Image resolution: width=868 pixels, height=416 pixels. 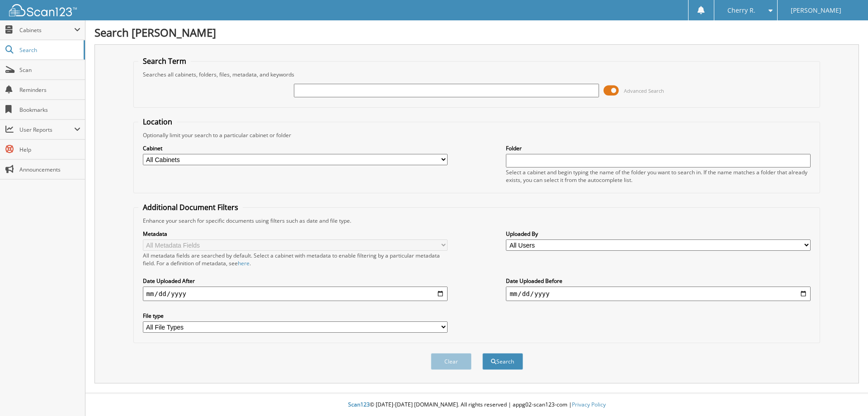 What do you see at coordinates (477, 135) in the screenshot?
I see `div: Optionally limit your search to a particular cabinet or folder` at bounding box center [477, 135].